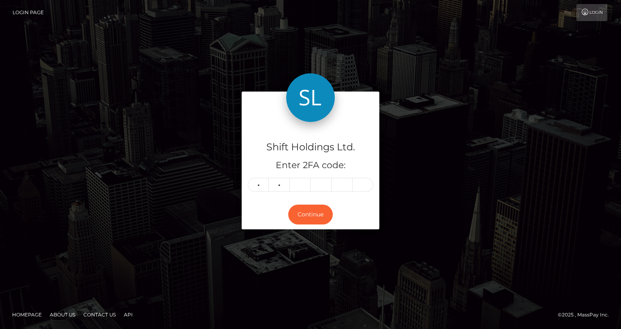 The image size is (621, 329). What do you see at coordinates (311, 98) in the screenshot?
I see `img: Shift Holdings Ltd.` at bounding box center [311, 98].